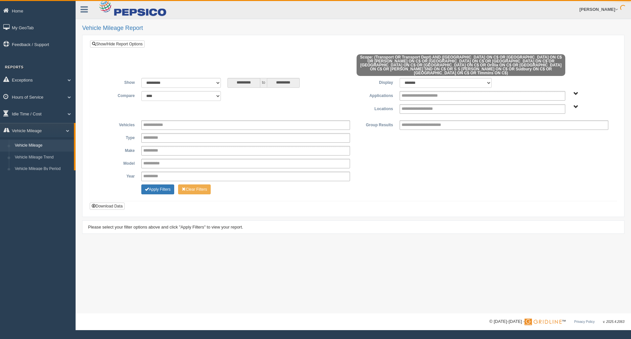 The image size is (631, 339). Describe the element at coordinates (116, 95) in the screenshot. I see `label: Compare` at that location.